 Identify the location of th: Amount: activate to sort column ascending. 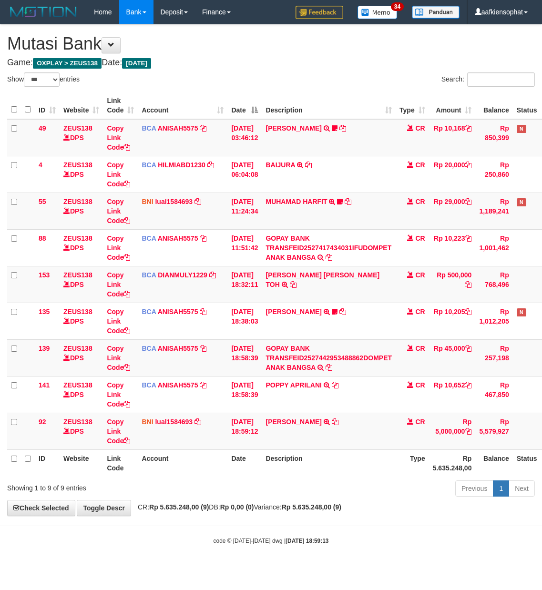
(452, 105).